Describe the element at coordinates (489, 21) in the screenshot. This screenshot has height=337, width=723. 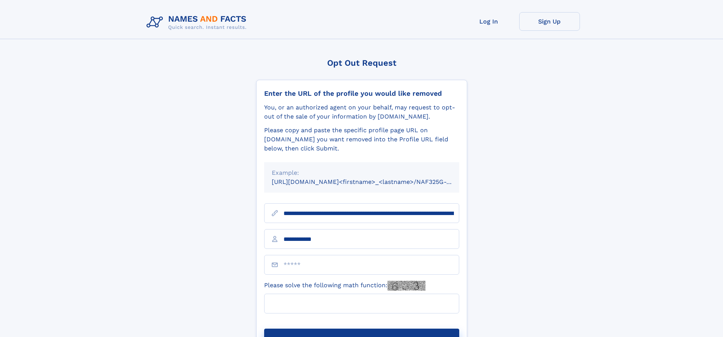
I see `a: Log In` at that location.